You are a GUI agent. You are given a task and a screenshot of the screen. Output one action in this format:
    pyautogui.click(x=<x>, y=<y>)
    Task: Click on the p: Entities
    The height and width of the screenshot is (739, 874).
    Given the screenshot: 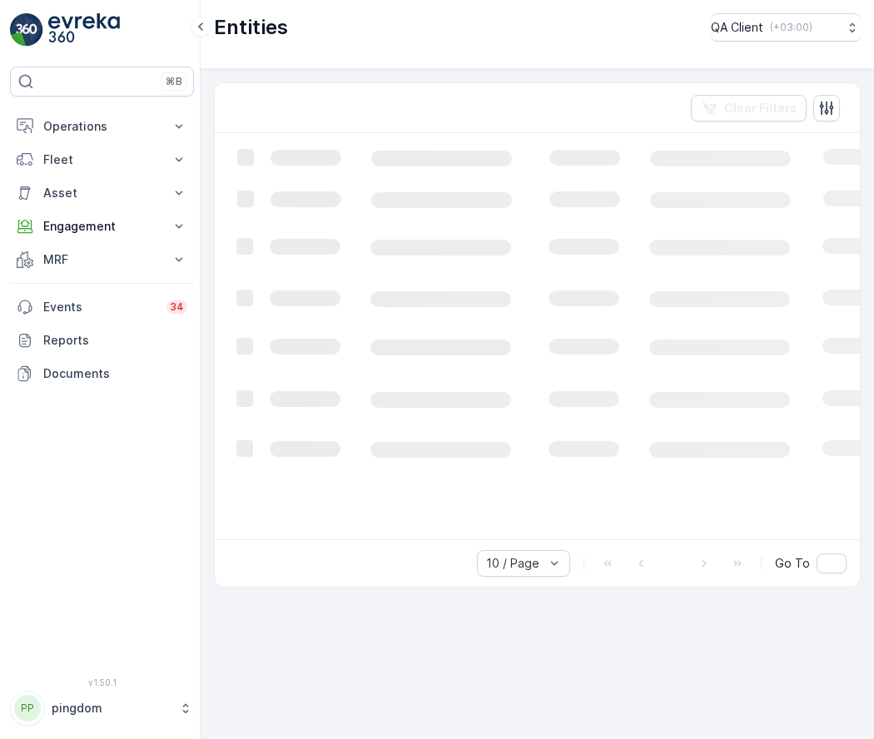 What is the action you would take?
    pyautogui.click(x=251, y=27)
    